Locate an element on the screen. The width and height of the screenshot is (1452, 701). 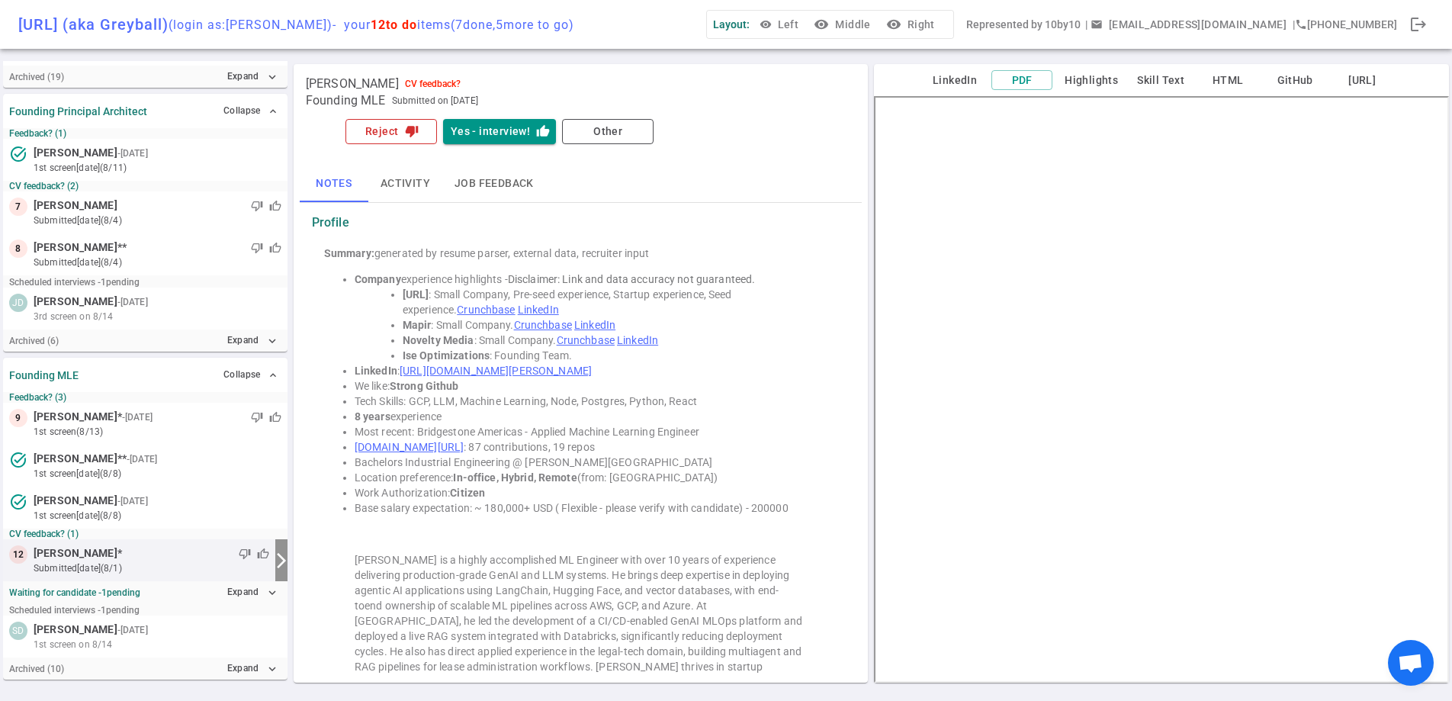
div: 8 is located at coordinates (18, 249).